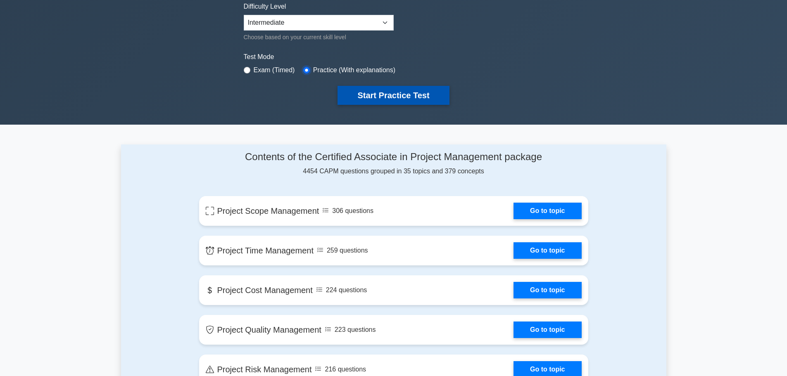 Image resolution: width=787 pixels, height=376 pixels. I want to click on label: Test Mode, so click(394, 57).